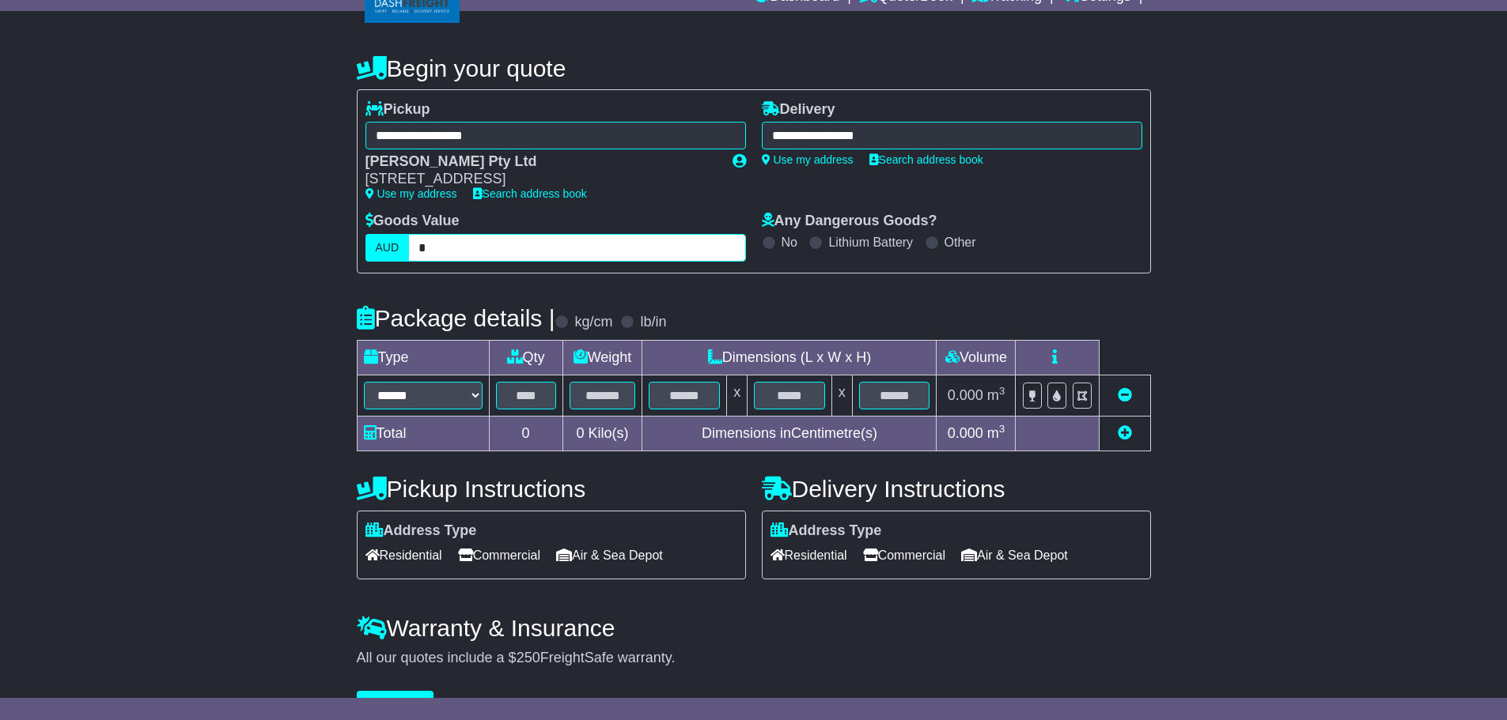  Describe the element at coordinates (551, 489) in the screenshot. I see `h4: Pickup Instructions` at that location.